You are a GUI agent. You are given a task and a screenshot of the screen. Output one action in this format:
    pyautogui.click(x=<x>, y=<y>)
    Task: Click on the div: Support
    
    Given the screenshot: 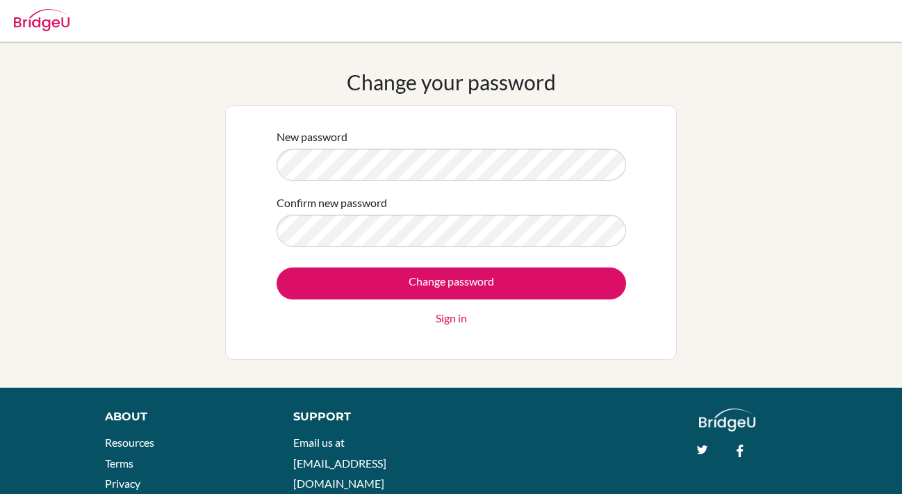 What is the action you would take?
    pyautogui.click(x=365, y=417)
    